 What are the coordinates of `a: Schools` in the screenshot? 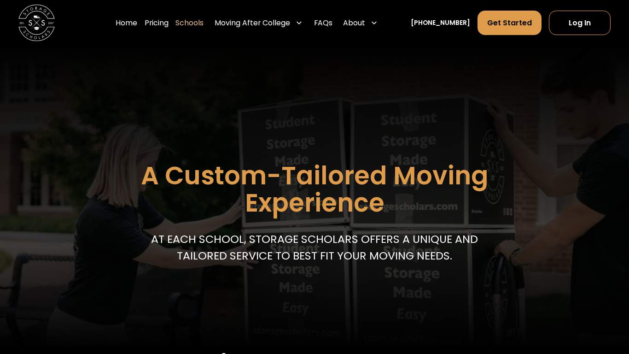 It's located at (189, 23).